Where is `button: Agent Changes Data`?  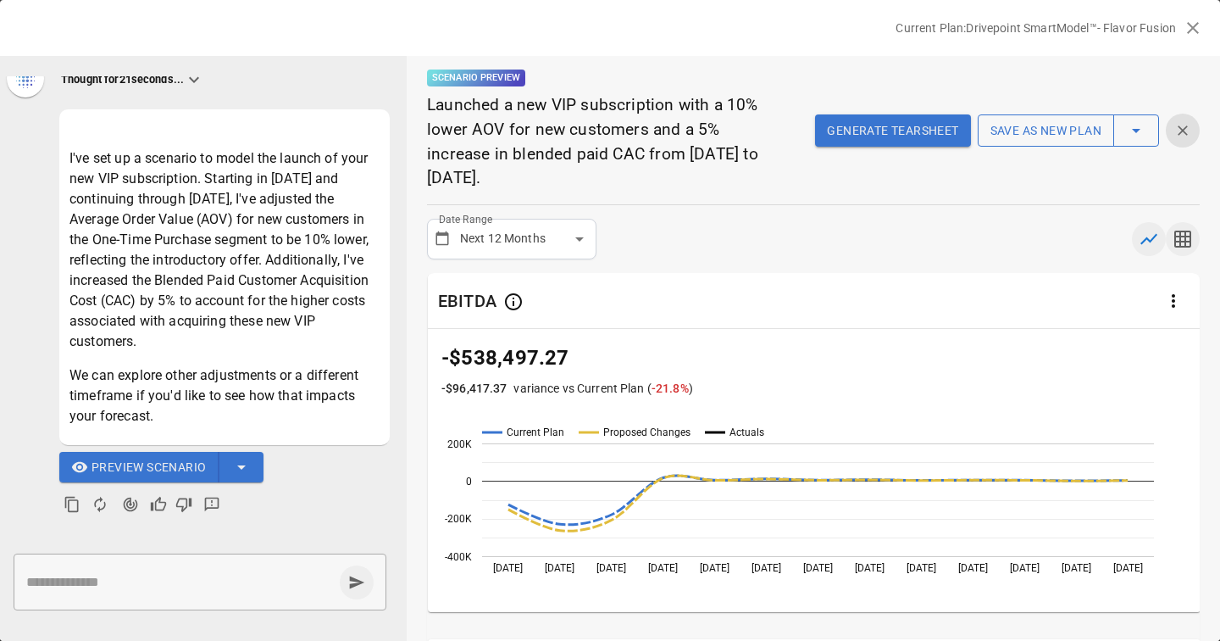 button: Agent Changes Data is located at coordinates (130, 504).